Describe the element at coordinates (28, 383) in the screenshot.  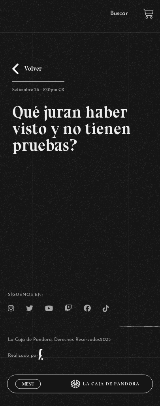
I see `span: Menu` at that location.